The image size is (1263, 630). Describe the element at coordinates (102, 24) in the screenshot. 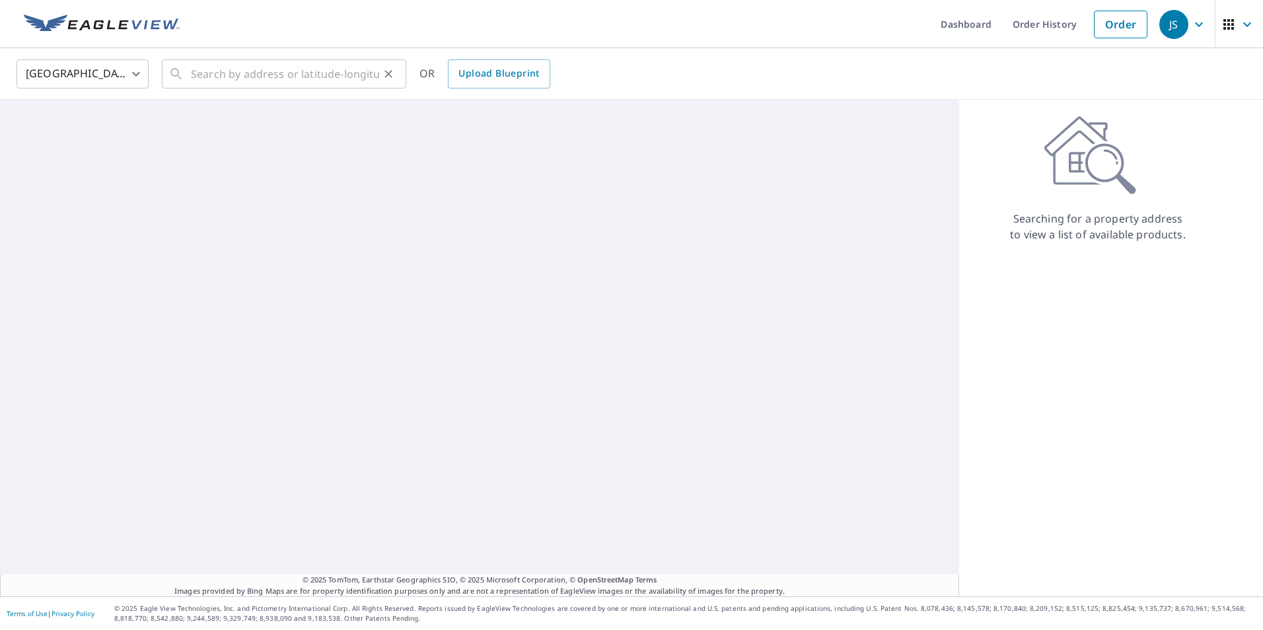

I see `img: EV Logo` at that location.